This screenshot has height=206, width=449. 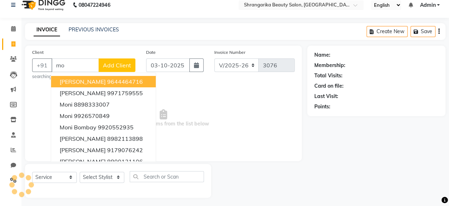 I want to click on span: Add Client, so click(x=117, y=65).